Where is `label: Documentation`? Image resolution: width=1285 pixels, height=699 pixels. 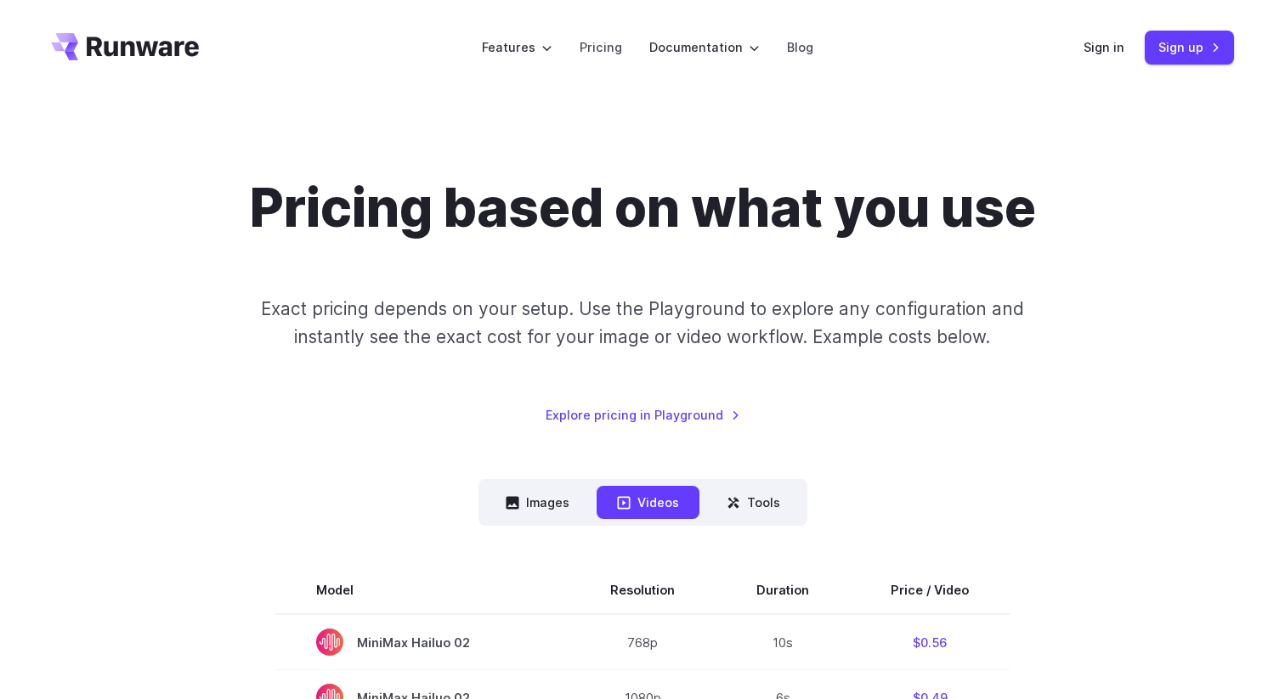
label: Documentation is located at coordinates (705, 47).